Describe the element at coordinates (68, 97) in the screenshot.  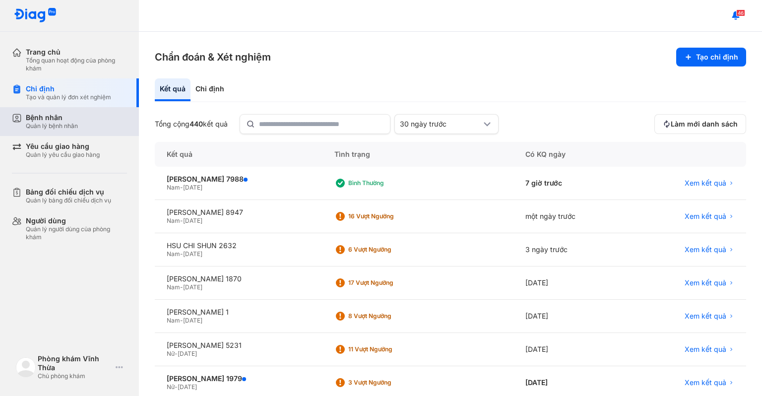
I see `div: Tạo và quản lý đơn xét nghiệm` at that location.